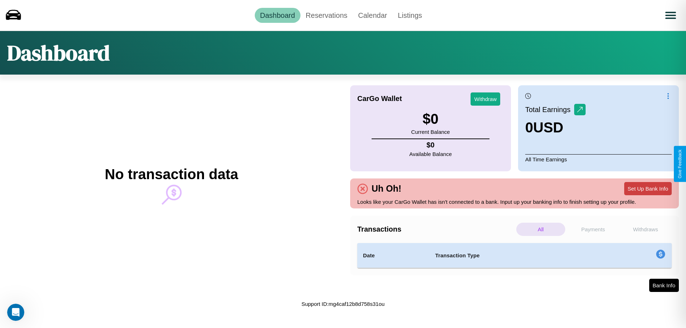 The width and height of the screenshot is (686, 328). Describe the element at coordinates (393, 256) in the screenshot. I see `h4: Date` at that location.